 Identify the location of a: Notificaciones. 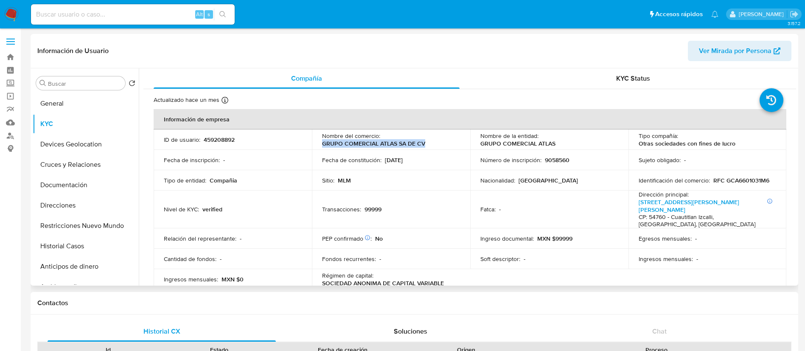
(715, 14).